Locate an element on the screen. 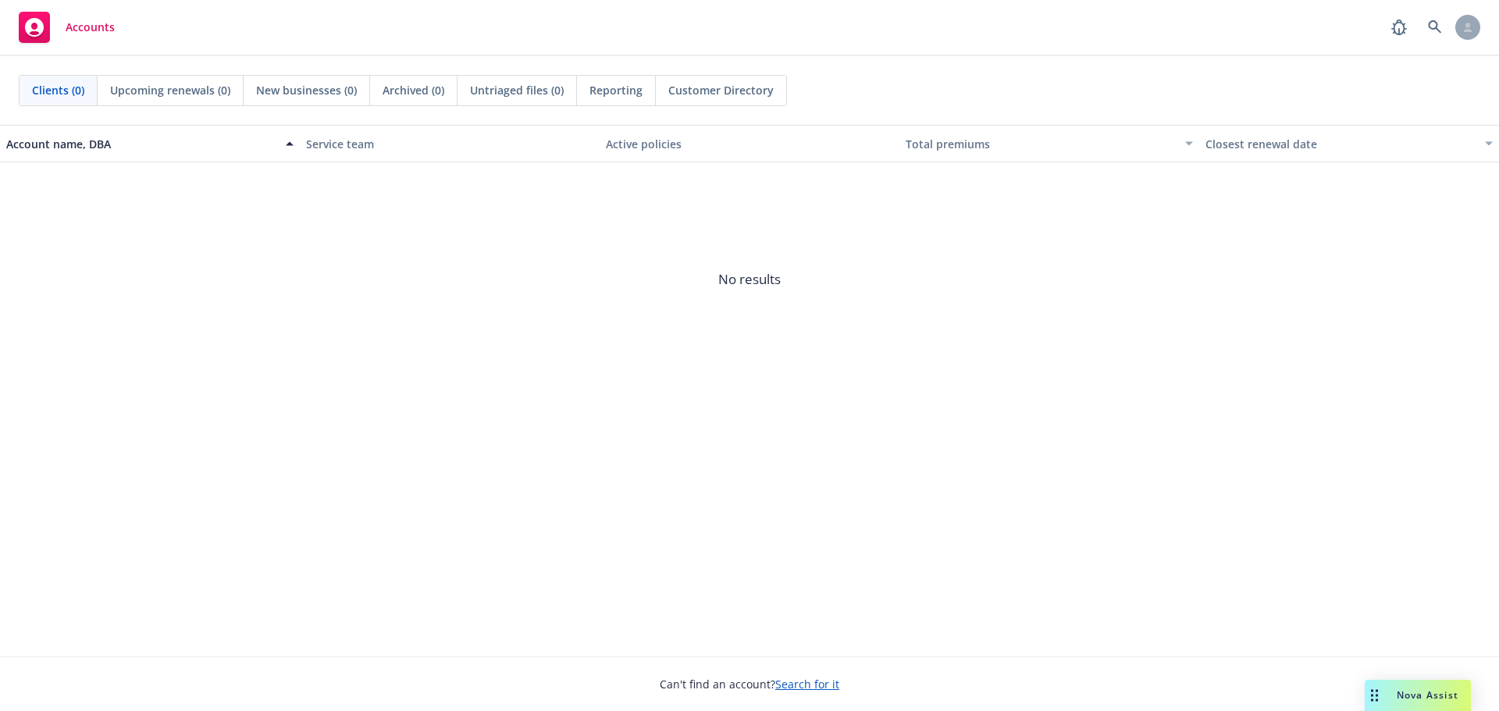 This screenshot has width=1499, height=711. div: Total premiums is located at coordinates (1040, 144).